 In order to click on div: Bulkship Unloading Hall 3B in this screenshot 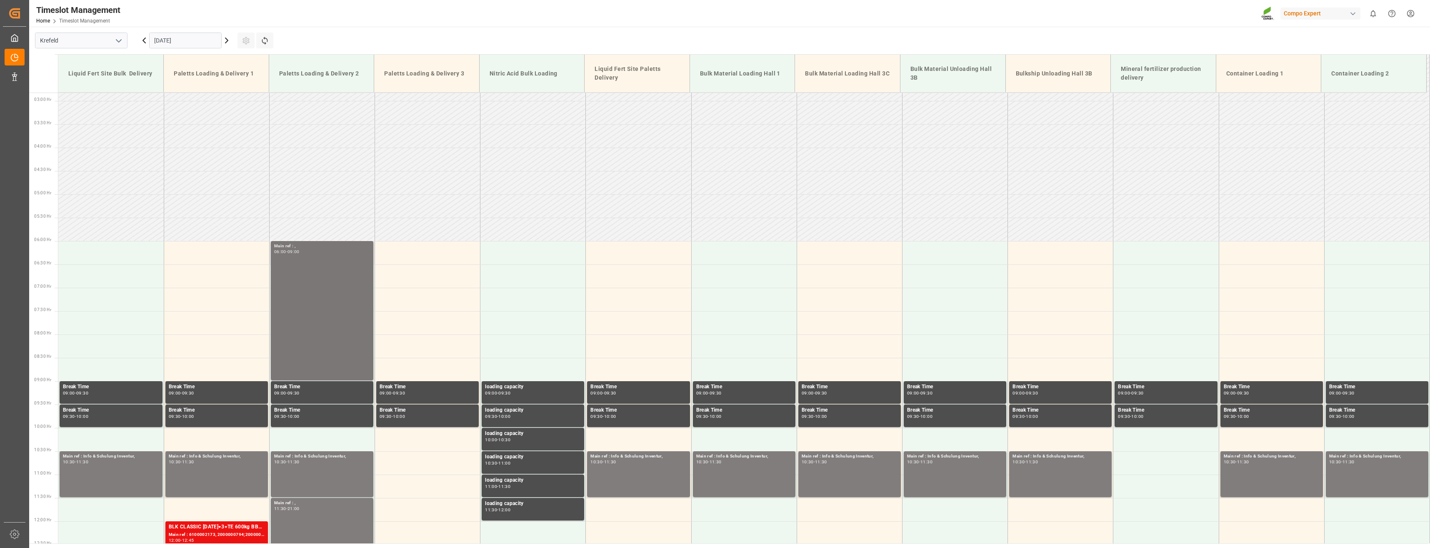, I will do `click(1058, 73)`.